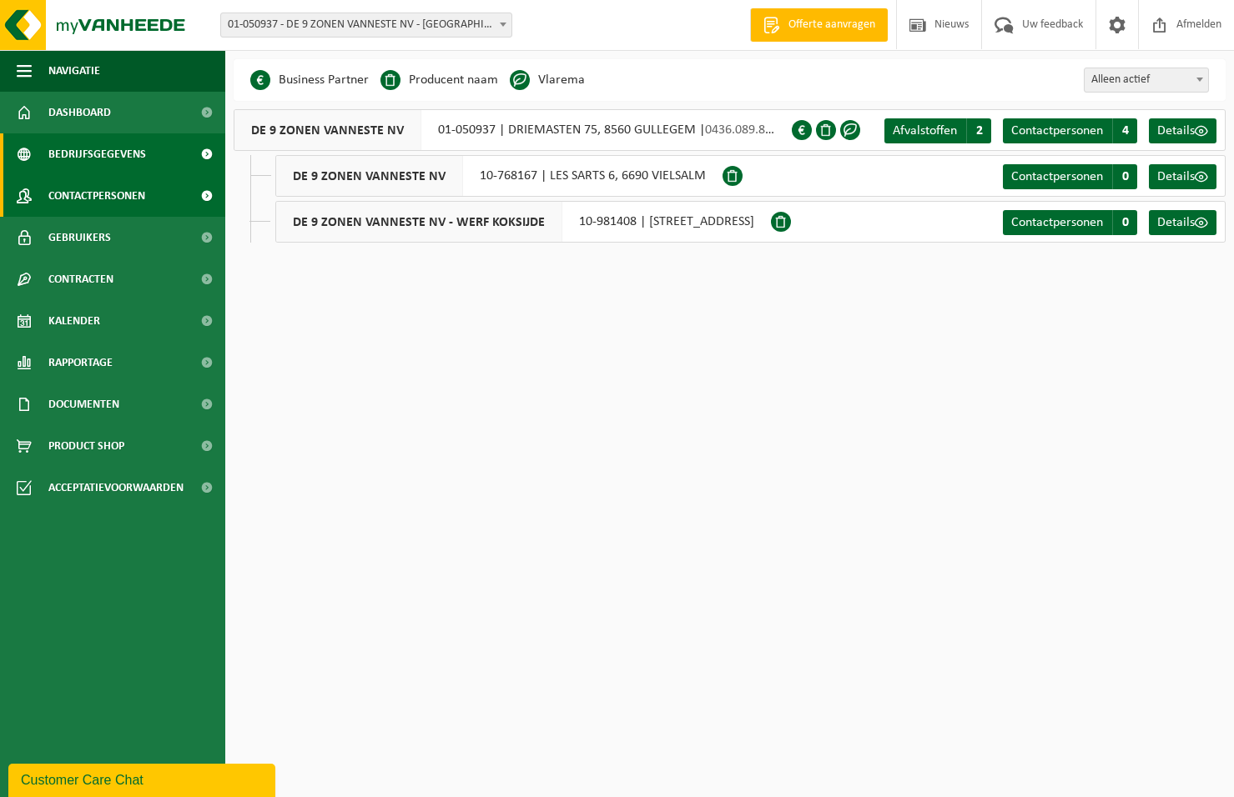  What do you see at coordinates (1069, 131) in the screenshot?
I see `a: Contactpersonen 4` at bounding box center [1069, 131].